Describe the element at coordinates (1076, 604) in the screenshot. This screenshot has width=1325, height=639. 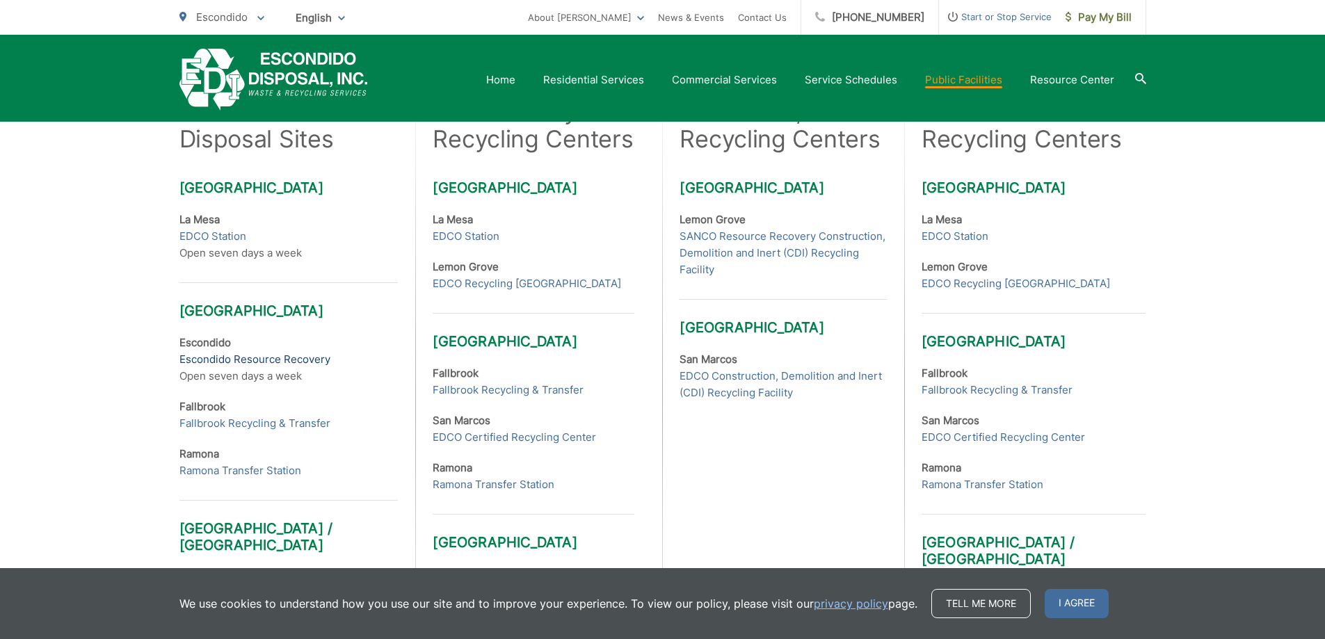
I see `span: I agree` at that location.